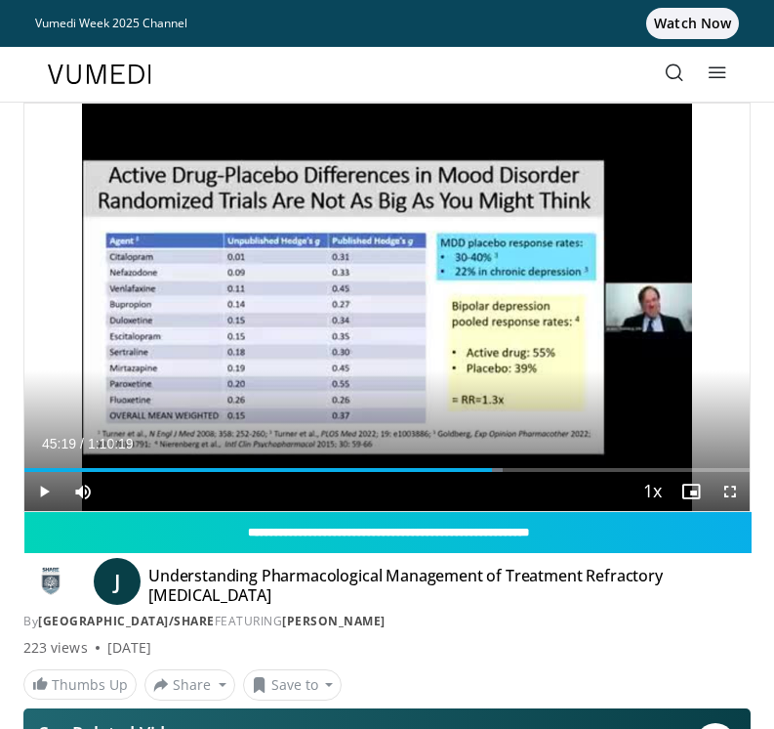  Describe the element at coordinates (691, 491) in the screenshot. I see `button: Enable picture-in-picture mode` at that location.